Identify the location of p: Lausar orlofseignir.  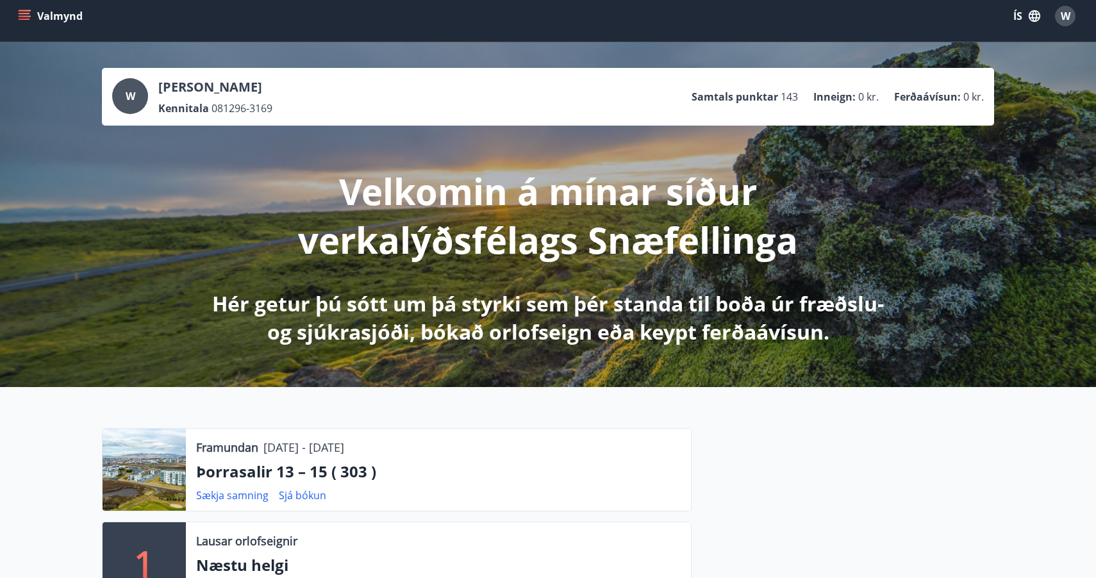
(247, 541).